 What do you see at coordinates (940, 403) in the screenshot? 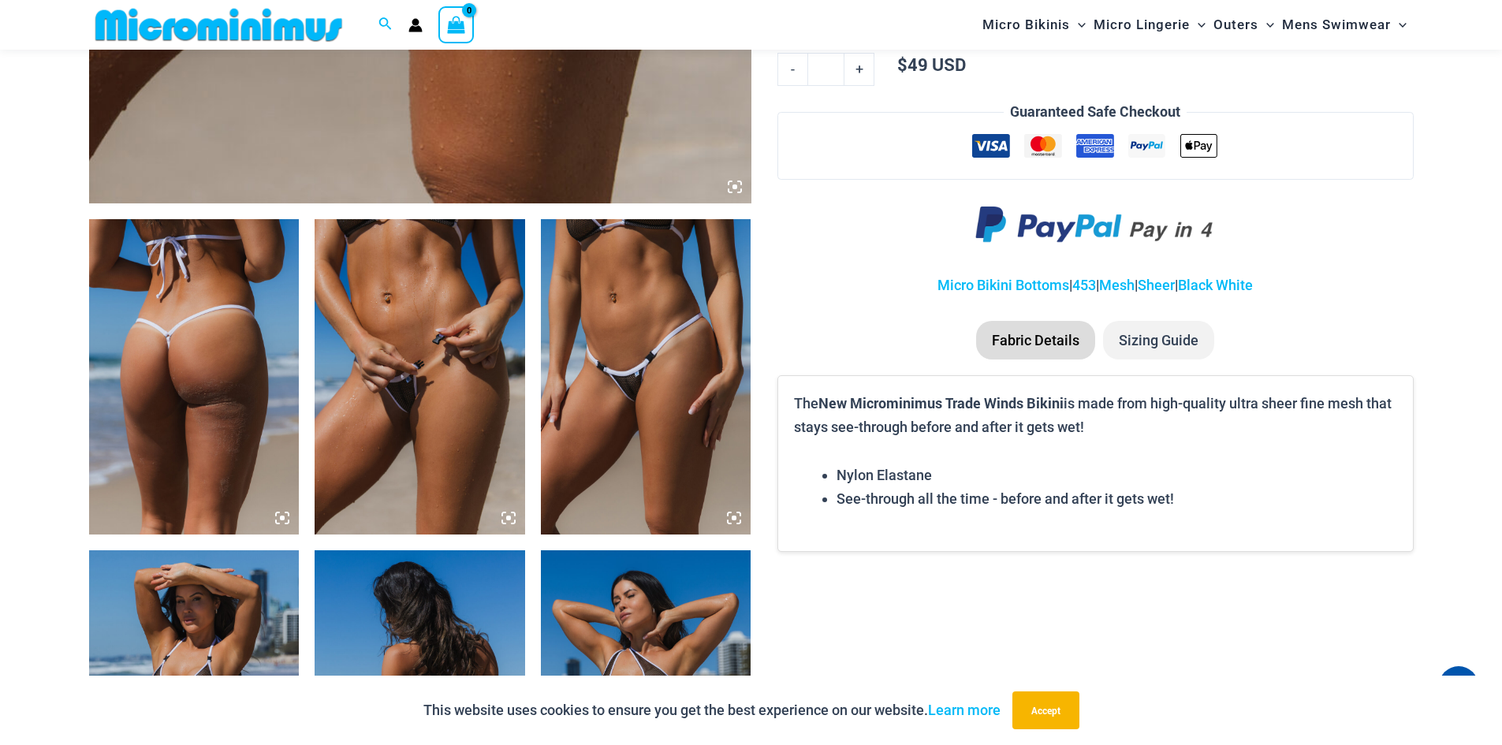
I see `b: New Microminimus Trade Winds Bikini` at bounding box center [940, 403].